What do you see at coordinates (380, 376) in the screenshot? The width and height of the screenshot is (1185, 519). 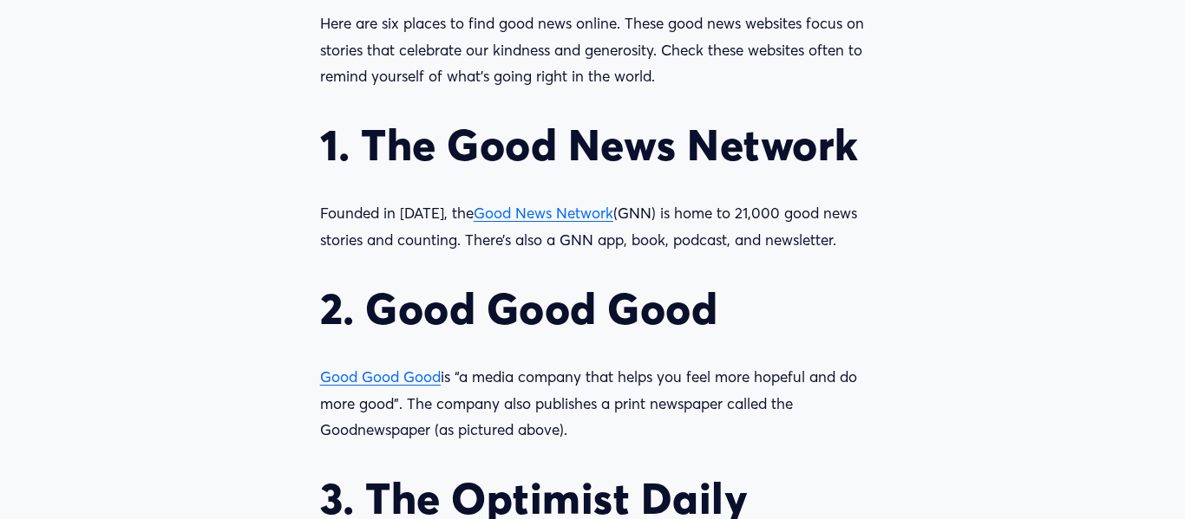 I see `a: Good Good Good` at bounding box center [380, 376].